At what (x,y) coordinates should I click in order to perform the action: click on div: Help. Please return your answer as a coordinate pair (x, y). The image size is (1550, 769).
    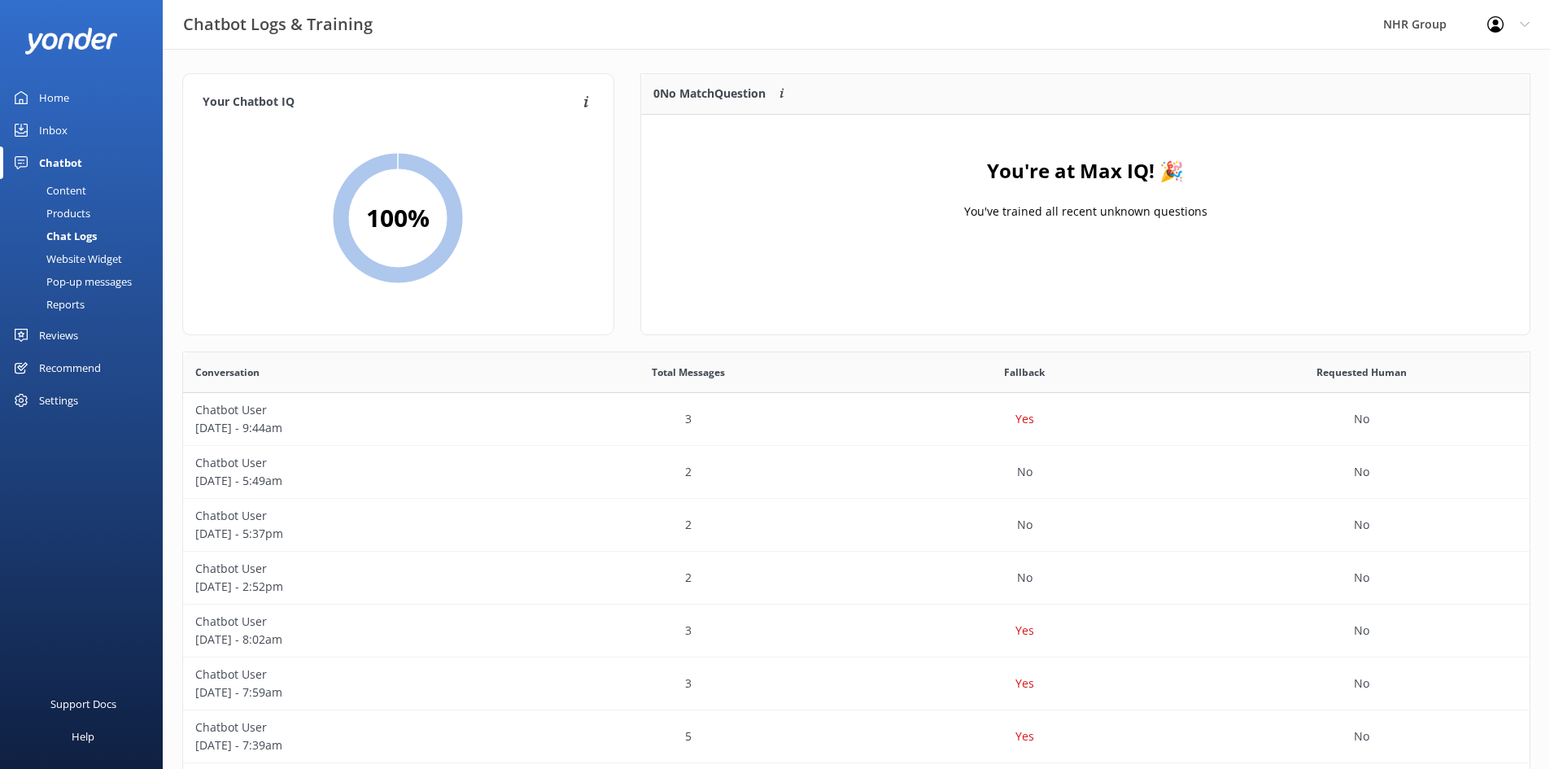
    Looking at the image, I should click on (83, 736).